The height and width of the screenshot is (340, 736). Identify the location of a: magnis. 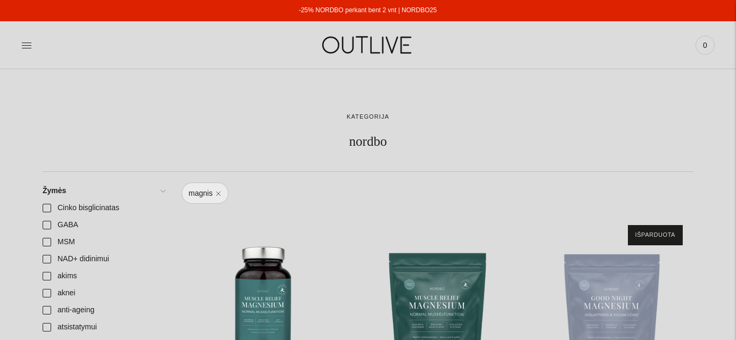
(205, 193).